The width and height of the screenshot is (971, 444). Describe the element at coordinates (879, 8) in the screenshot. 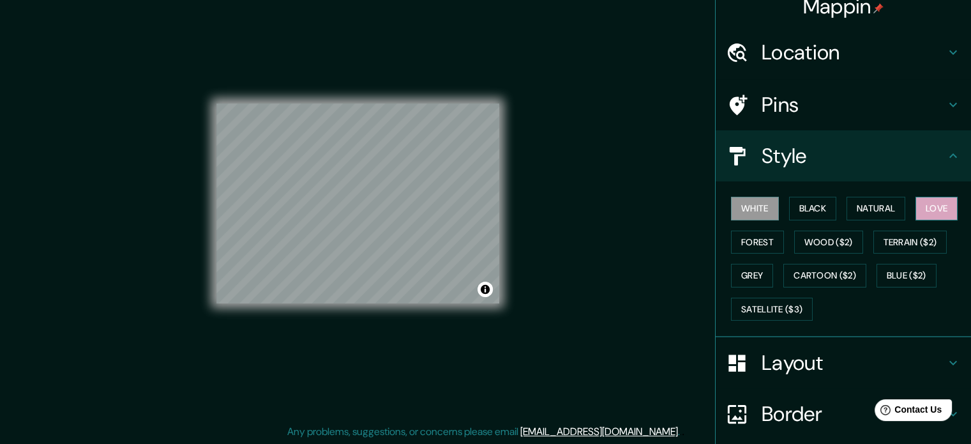

I see `img: pin-icon.png` at that location.